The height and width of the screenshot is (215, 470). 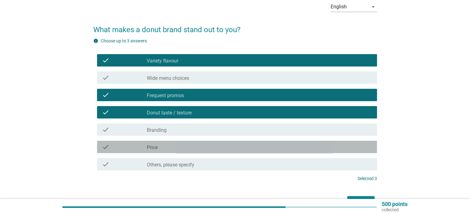 What do you see at coordinates (367, 178) in the screenshot?
I see `p: Selected 3` at bounding box center [367, 178].